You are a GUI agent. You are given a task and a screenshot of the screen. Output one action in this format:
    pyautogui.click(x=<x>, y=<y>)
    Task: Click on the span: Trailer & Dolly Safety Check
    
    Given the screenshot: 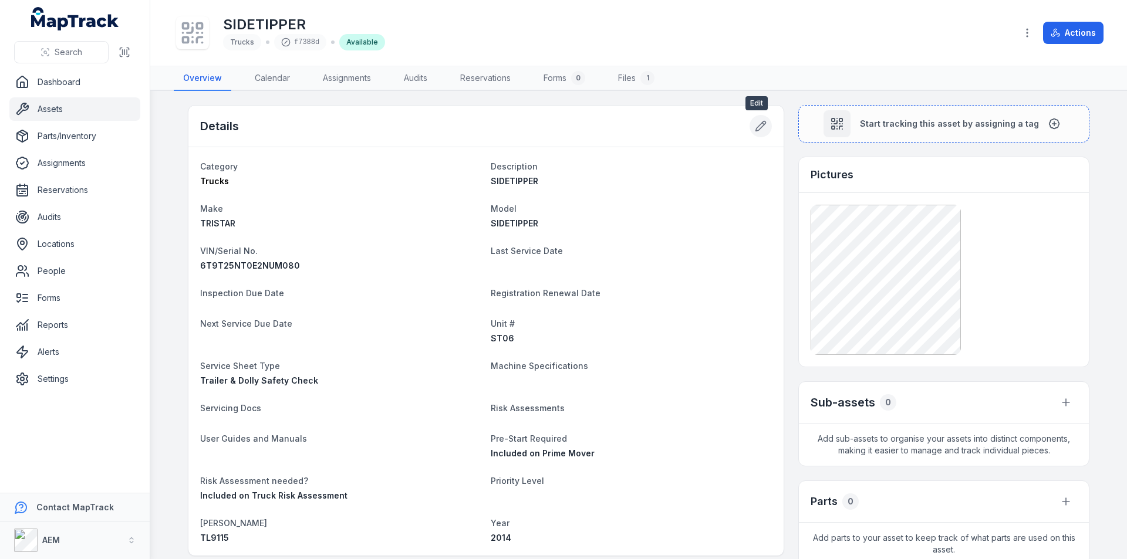 What is the action you would take?
    pyautogui.click(x=259, y=380)
    